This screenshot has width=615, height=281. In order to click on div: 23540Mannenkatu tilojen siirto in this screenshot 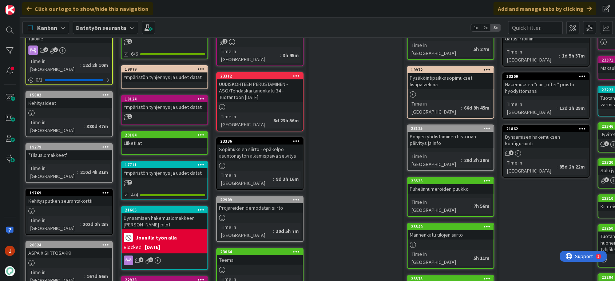, I will do `click(451, 231)`.